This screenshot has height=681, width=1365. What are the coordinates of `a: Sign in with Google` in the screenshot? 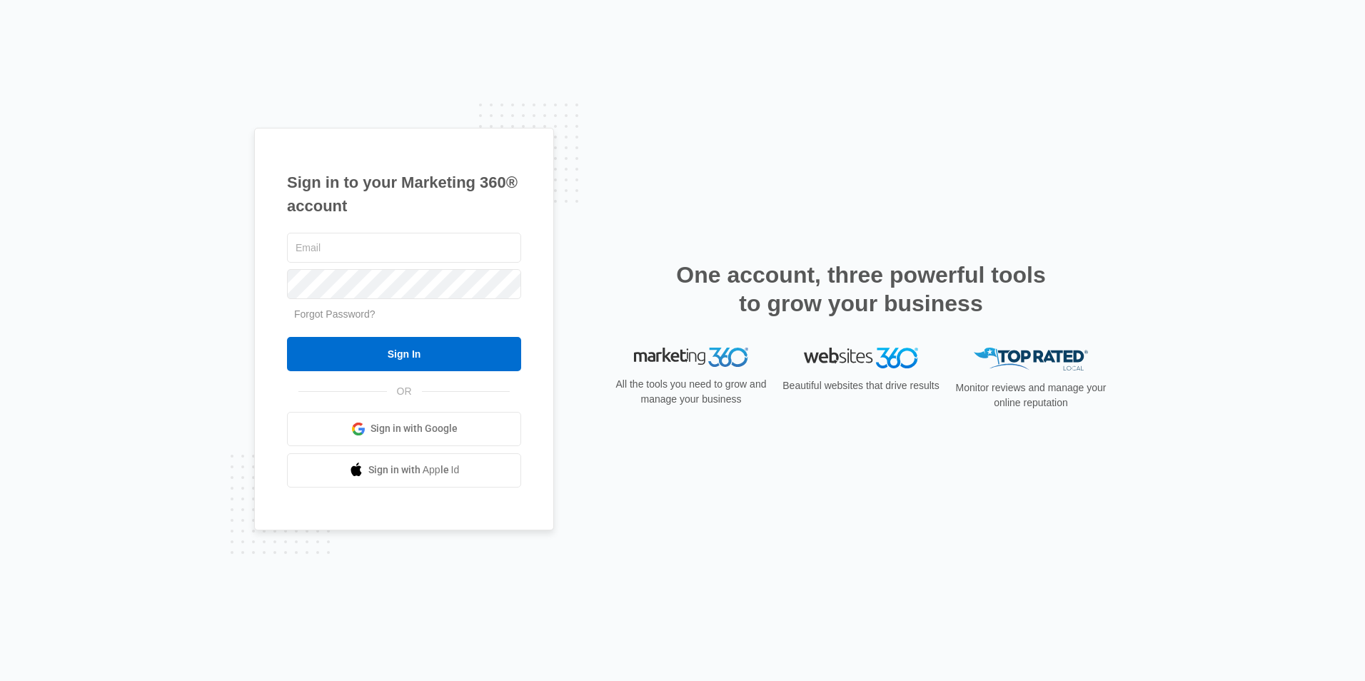 It's located at (404, 429).